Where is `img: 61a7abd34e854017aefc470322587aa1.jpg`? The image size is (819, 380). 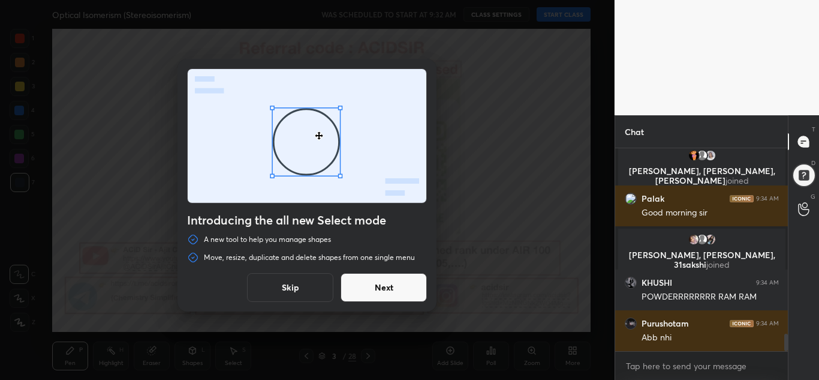
img: 61a7abd34e854017aefc470322587aa1.jpg is located at coordinates (631, 323).